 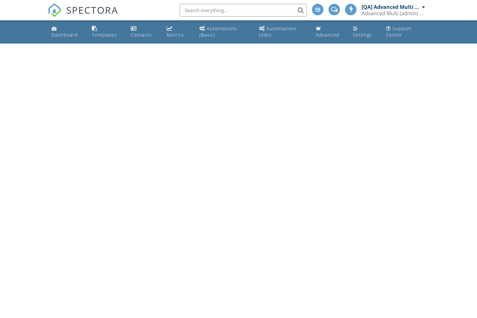 I want to click on div: Contacts, so click(x=141, y=35).